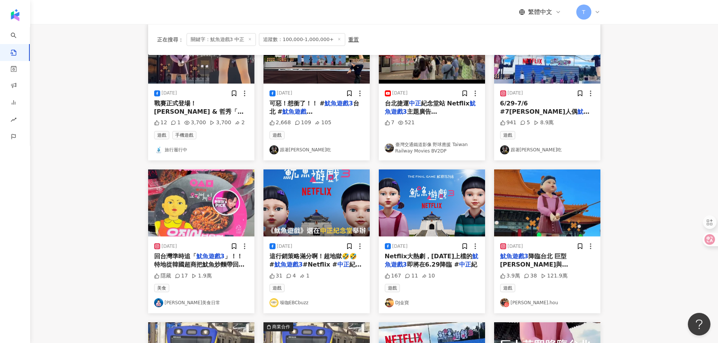 The image size is (718, 343). What do you see at coordinates (509, 123) in the screenshot?
I see `div: 941` at bounding box center [509, 123].